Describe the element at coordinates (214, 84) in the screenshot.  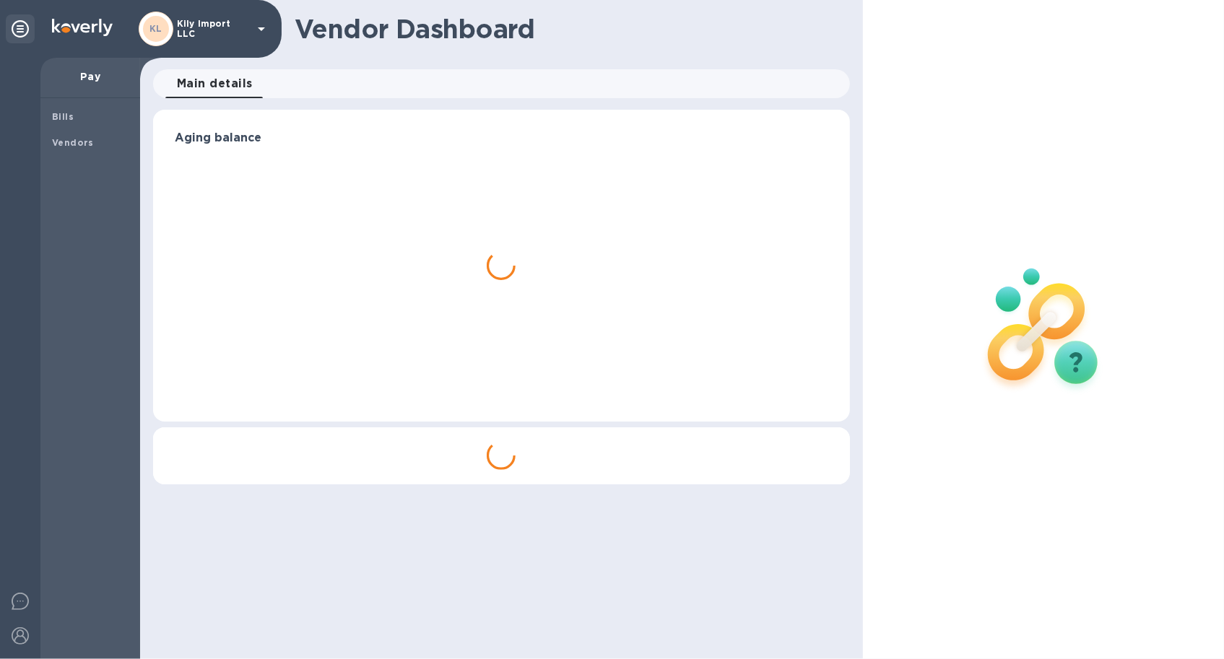
I see `span: Main details` at that location.